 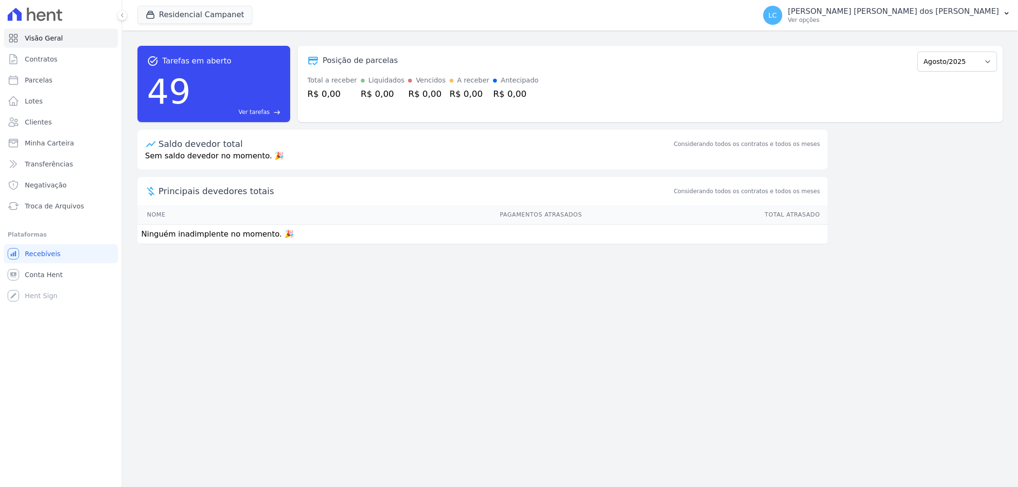 What do you see at coordinates (705, 215) in the screenshot?
I see `th: Total Atrasado` at bounding box center [705, 215].